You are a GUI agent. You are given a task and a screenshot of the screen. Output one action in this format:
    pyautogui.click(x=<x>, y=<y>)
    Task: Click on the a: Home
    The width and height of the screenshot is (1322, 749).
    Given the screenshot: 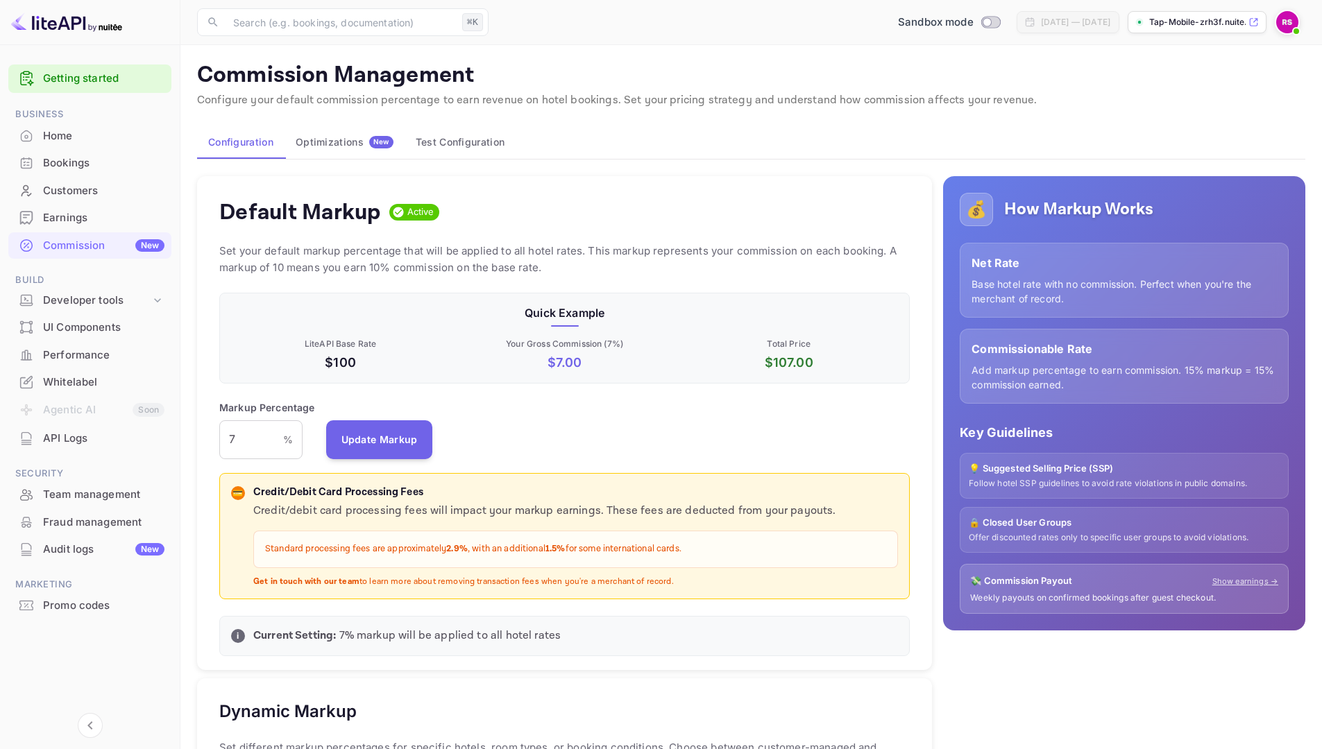 What is the action you would take?
    pyautogui.click(x=89, y=135)
    